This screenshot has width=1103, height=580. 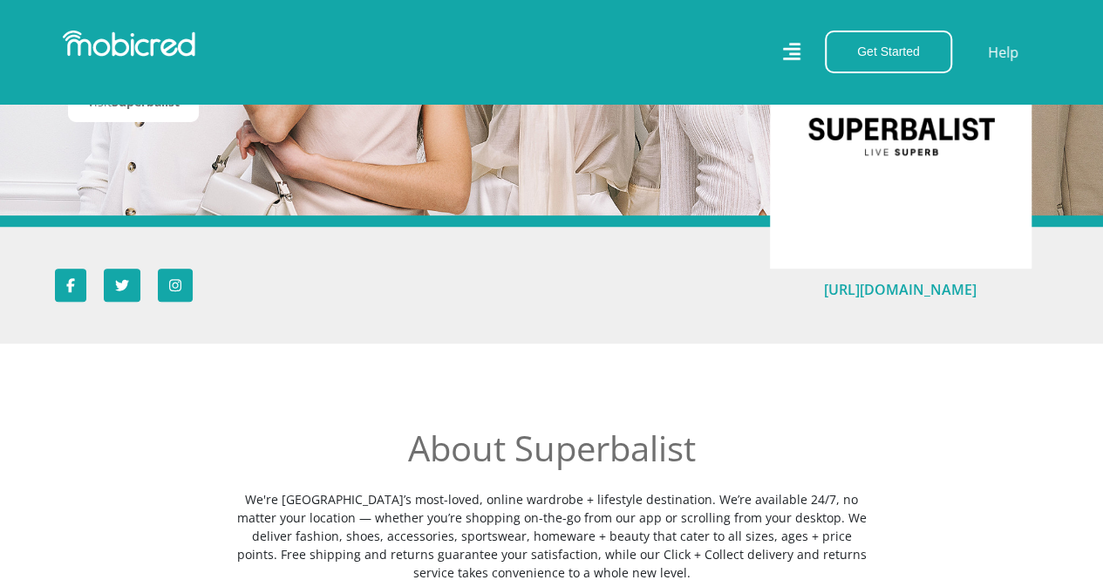 What do you see at coordinates (122, 285) in the screenshot?
I see `a: Follow Superbalist on Twitter` at bounding box center [122, 285].